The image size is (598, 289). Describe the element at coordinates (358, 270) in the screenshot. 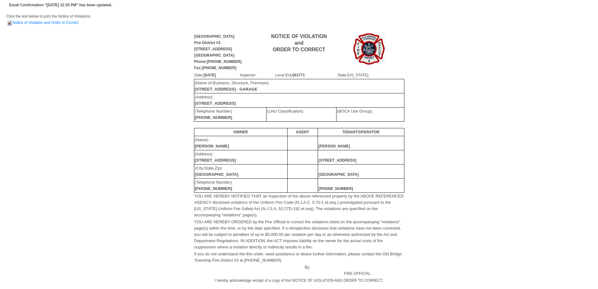

I see `td: FIRE OFFICIAL` at that location.